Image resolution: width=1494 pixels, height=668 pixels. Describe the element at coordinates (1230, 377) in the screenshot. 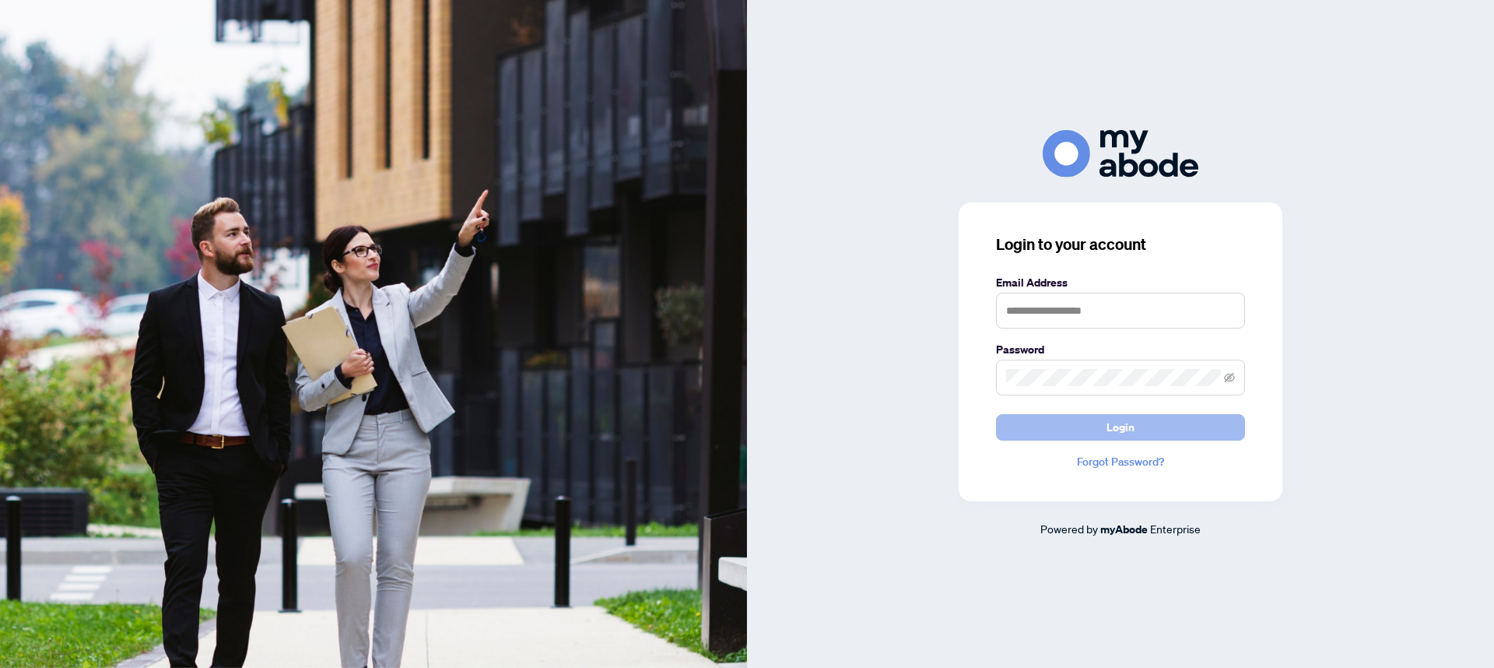

I see `span: eye-invisible` at that location.